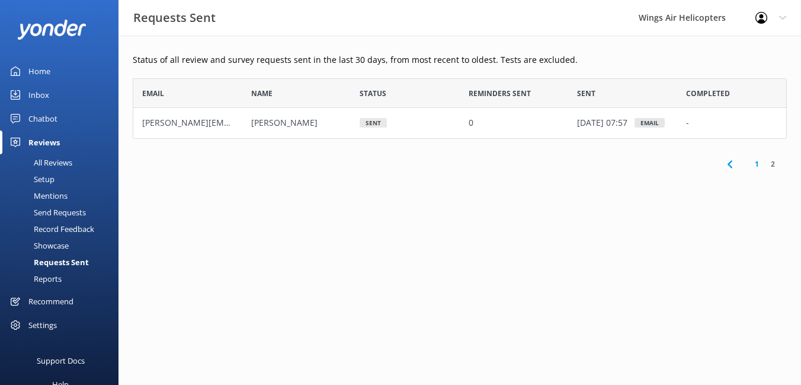 The image size is (801, 385). What do you see at coordinates (52, 29) in the screenshot?
I see `img: yonder-white-logo.png` at bounding box center [52, 29].